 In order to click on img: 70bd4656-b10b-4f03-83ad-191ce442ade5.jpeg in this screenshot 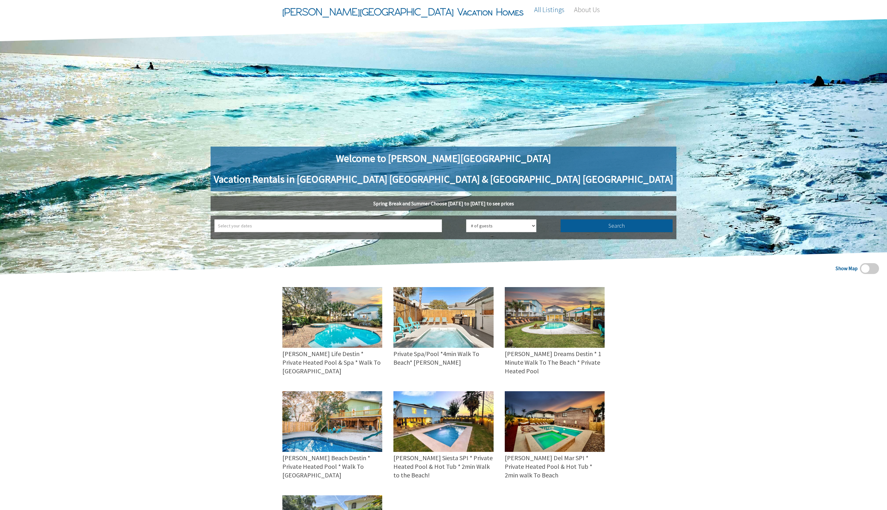, I will do `click(555, 317)`.